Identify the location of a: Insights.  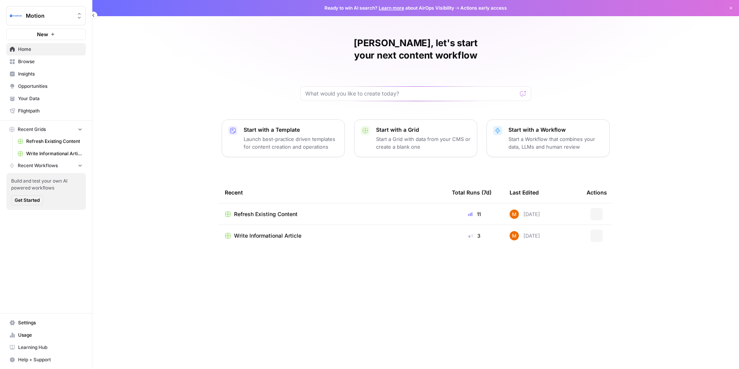
(46, 74).